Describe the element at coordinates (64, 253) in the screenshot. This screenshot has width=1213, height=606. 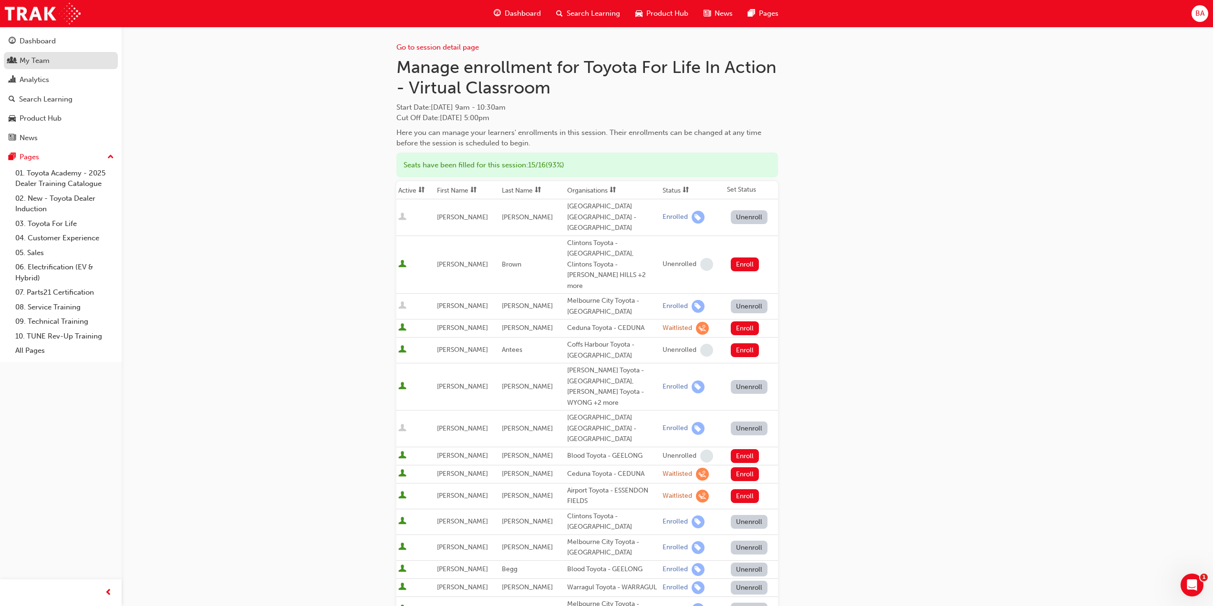
I see `a: 05. Sales` at that location.